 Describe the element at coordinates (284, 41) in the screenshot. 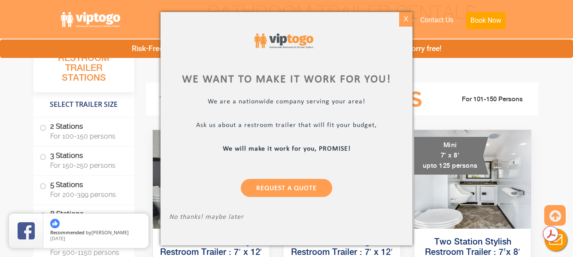

I see `img: viptogo logo` at that location.